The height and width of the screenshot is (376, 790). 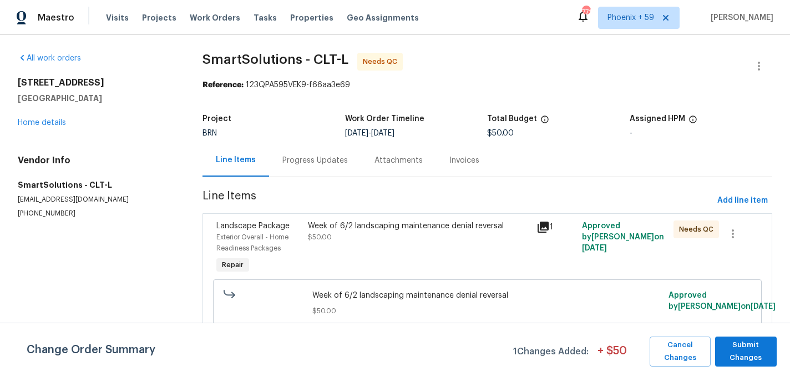 I want to click on span: Exterior Overall - Home Readiness Packages, so click(x=253, y=243).